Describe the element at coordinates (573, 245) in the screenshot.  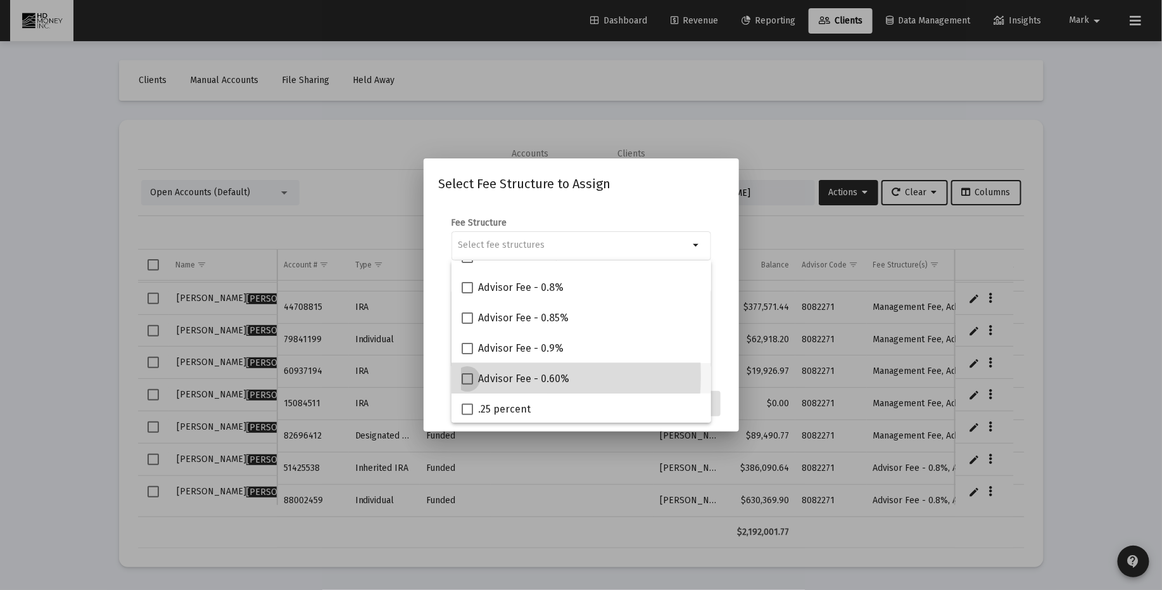
I see `input: Select fee structures` at that location.